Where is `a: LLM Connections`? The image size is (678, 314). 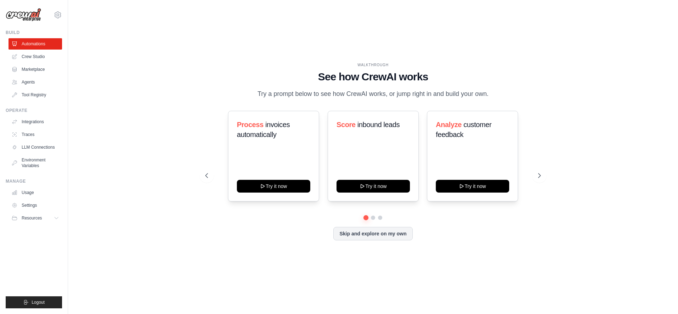
a: LLM Connections is located at coordinates (35, 147).